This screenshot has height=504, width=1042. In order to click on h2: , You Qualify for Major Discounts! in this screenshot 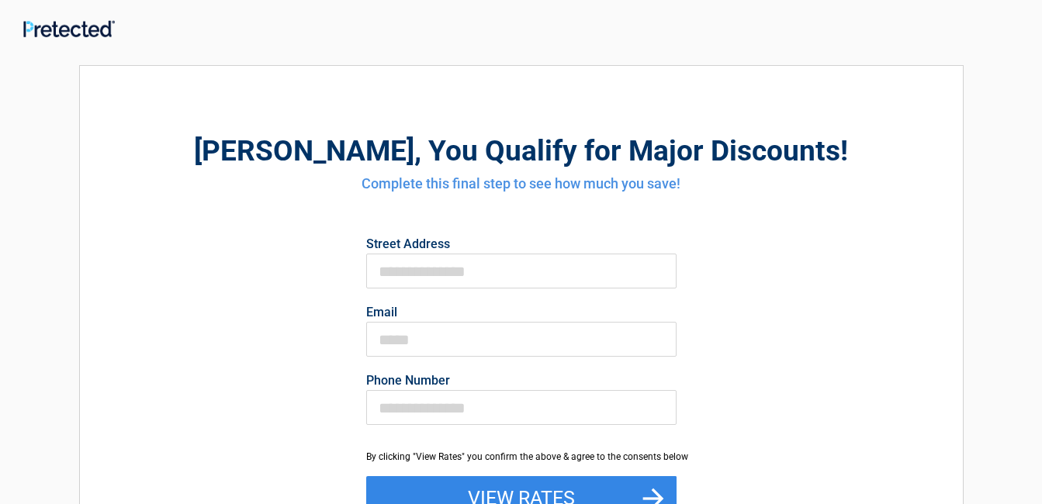, I will do `click(521, 151)`.